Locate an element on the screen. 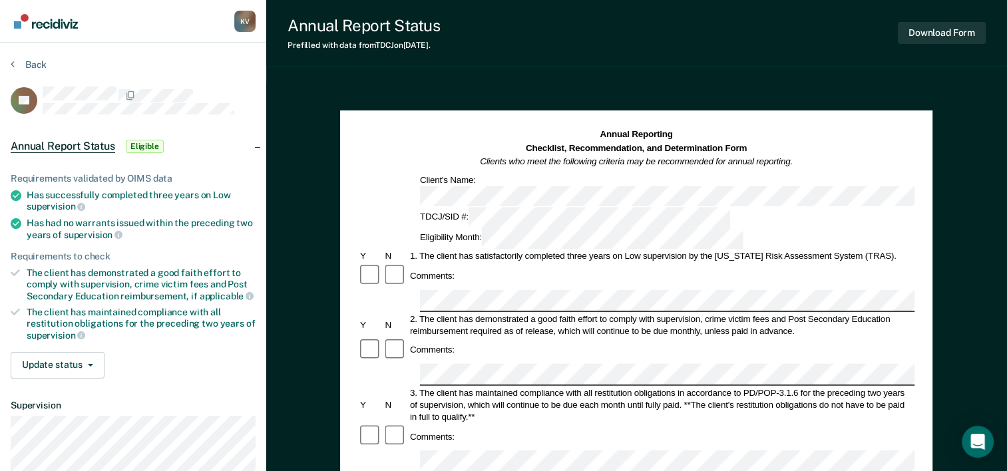 Image resolution: width=1007 pixels, height=471 pixels. div: Annual Report Status is located at coordinates (363, 25).